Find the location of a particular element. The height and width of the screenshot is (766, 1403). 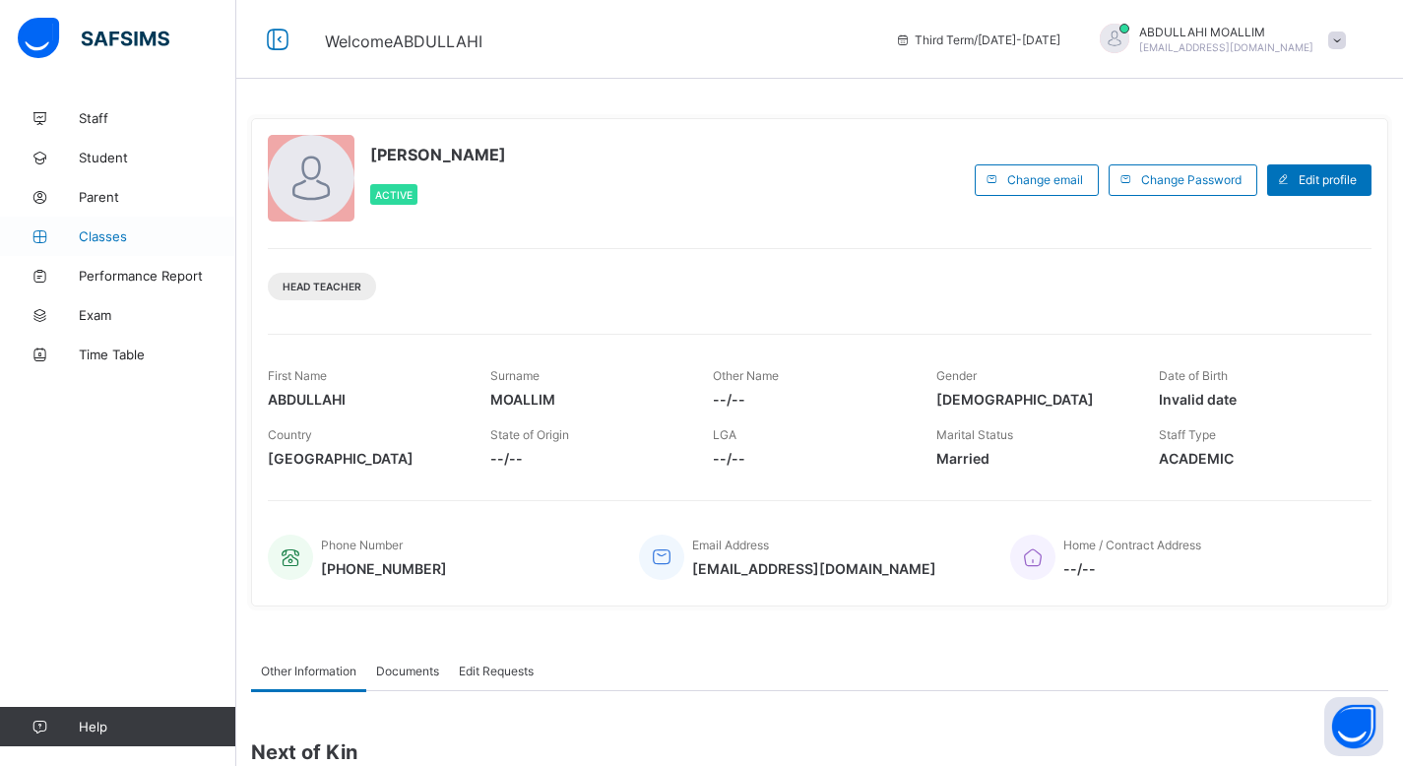

span: Email Address is located at coordinates (730, 544).